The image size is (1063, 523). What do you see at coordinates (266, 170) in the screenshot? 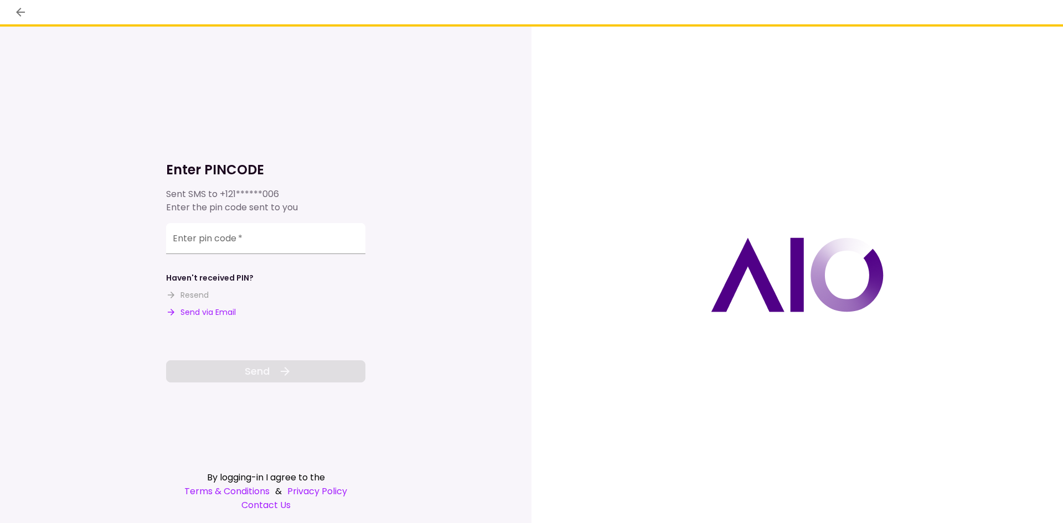
I see `h1: Enter PINCODE` at bounding box center [266, 170].